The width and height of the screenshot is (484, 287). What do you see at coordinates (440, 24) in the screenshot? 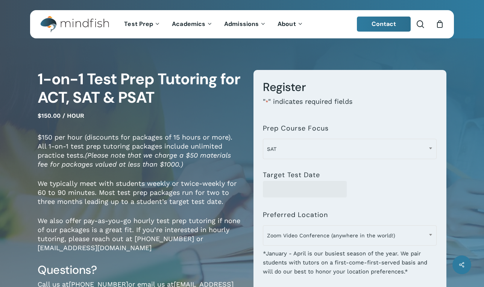
I see `a: Cart` at bounding box center [440, 24].